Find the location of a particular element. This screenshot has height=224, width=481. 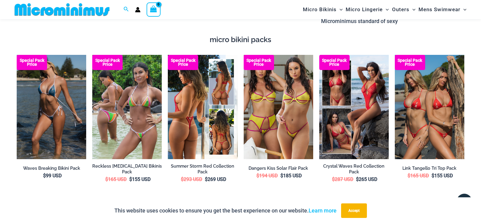

button: Accept is located at coordinates (354, 211).